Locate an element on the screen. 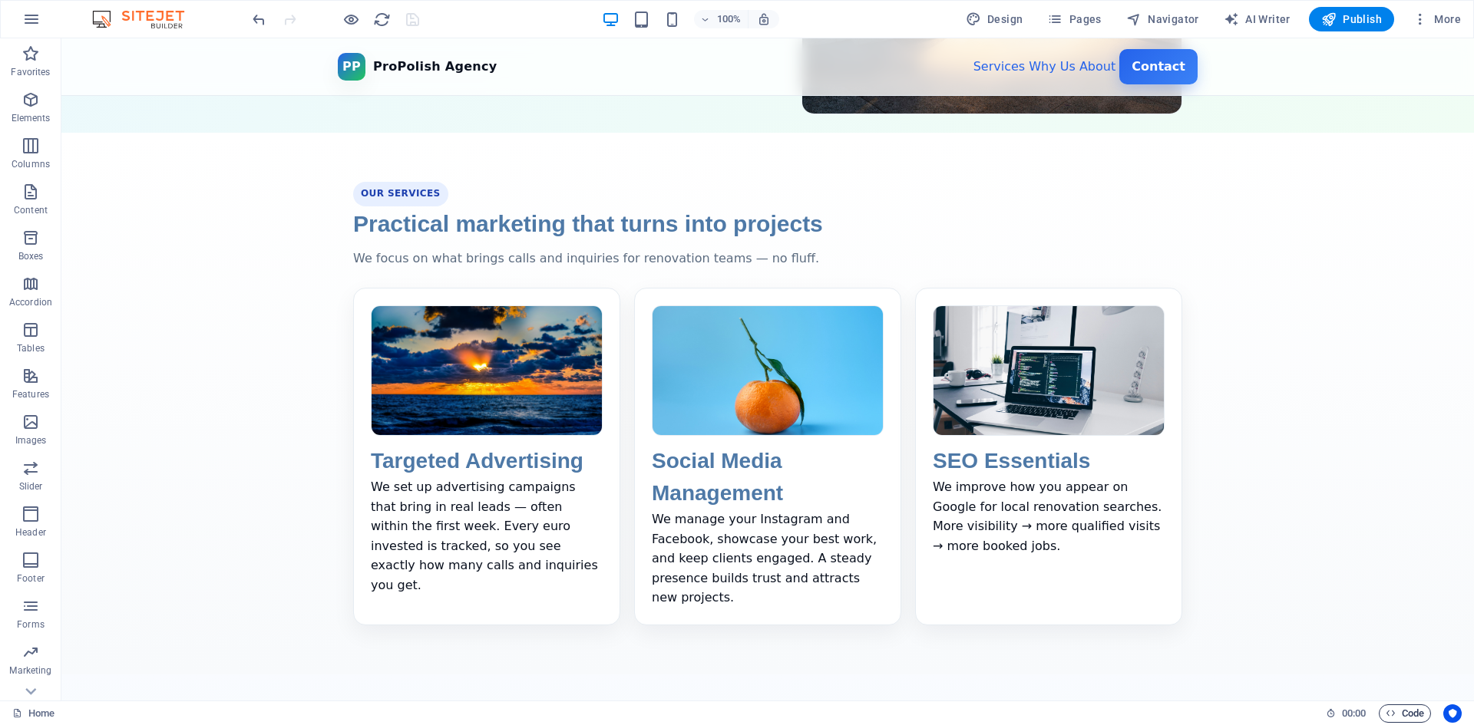 Image resolution: width=1474 pixels, height=725 pixels. span: PP is located at coordinates (290, 28).